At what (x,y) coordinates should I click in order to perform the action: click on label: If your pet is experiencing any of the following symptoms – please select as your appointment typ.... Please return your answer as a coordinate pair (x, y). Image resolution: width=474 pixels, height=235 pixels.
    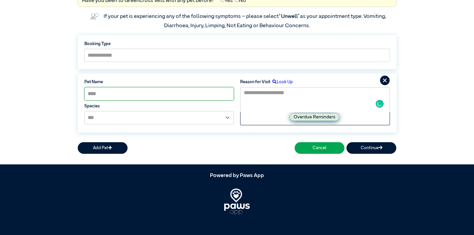
    Looking at the image, I should click on (245, 21).